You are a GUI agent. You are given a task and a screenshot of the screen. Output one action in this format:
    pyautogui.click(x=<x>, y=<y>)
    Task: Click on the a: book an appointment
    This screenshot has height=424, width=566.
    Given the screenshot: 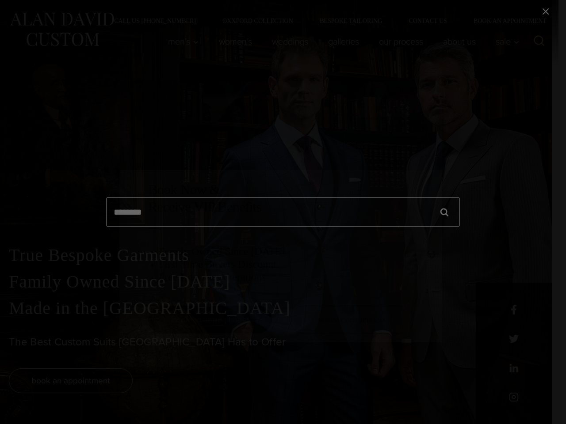 What is the action you would take?
    pyautogui.click(x=210, y=320)
    